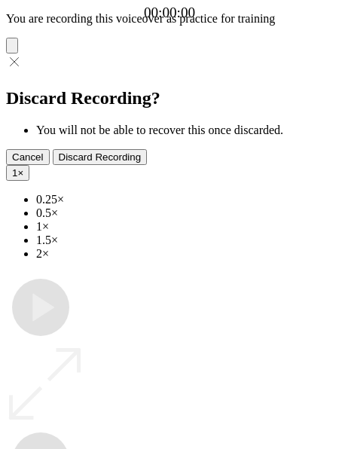  Describe the element at coordinates (169, 98) in the screenshot. I see `h2: Discard Recording?` at that location.